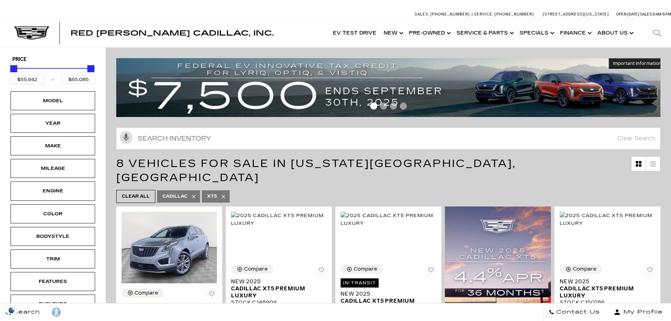 The height and width of the screenshot is (321, 671). I want to click on section: Click to Open Cookie Consent Modal, so click(12, 310).